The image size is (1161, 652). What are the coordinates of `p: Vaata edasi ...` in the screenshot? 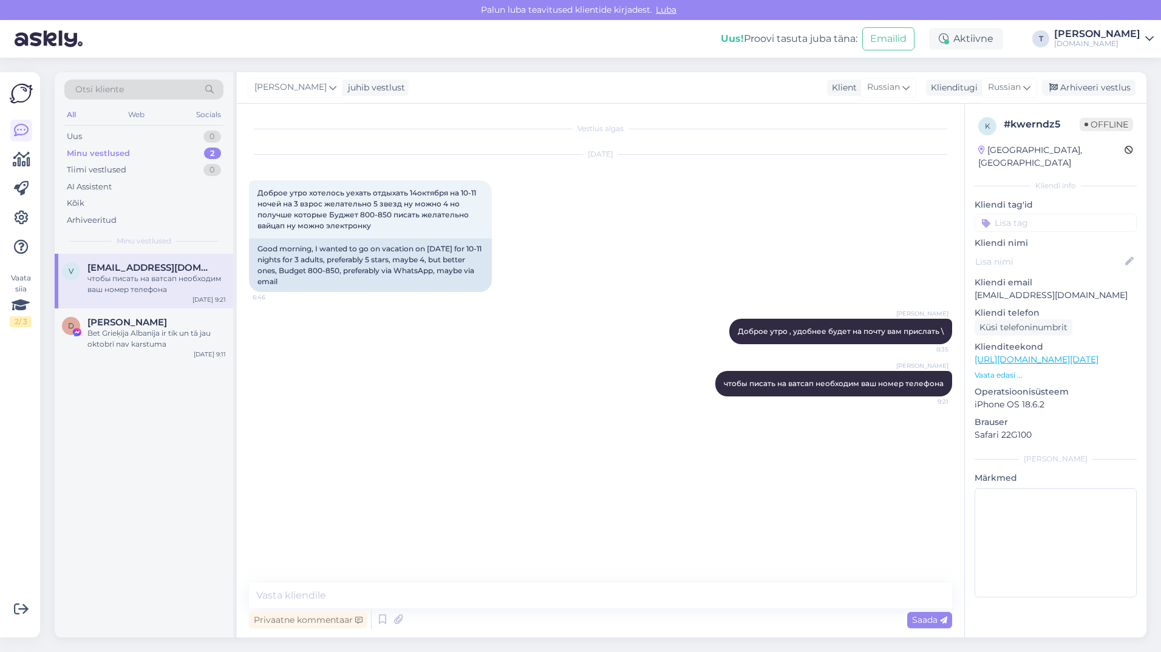 It's located at (1056, 375).